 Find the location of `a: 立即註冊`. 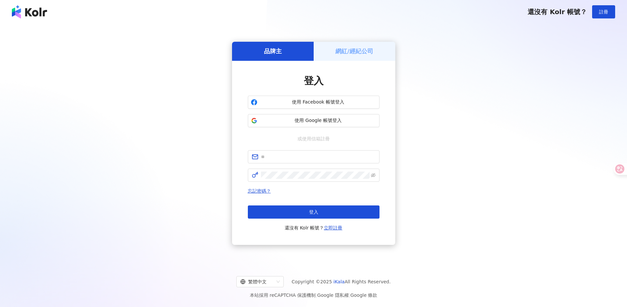

a: 立即註冊 is located at coordinates (333, 228).